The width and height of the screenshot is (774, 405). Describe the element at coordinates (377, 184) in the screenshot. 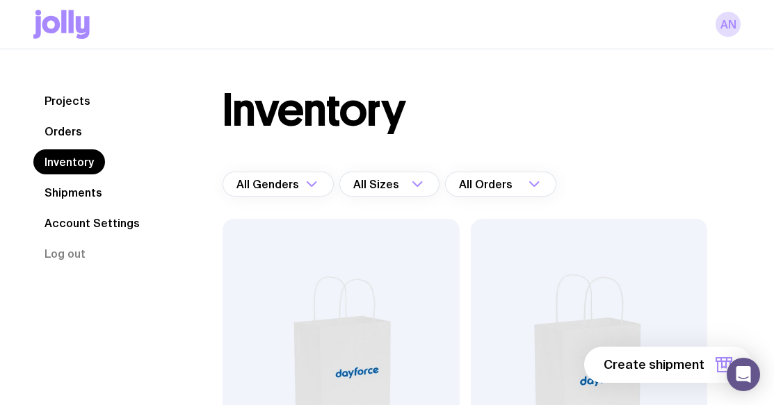

I see `span: All Sizes` at that location.